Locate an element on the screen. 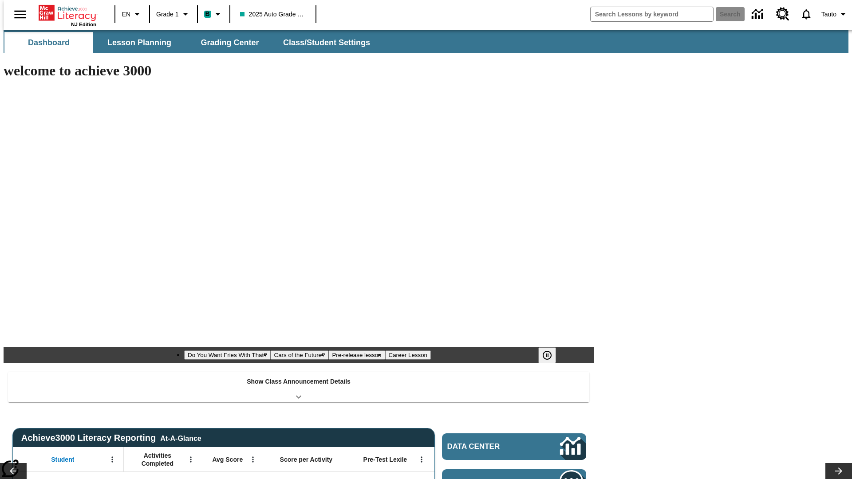  button: Language: EN, Select a language is located at coordinates (132, 14).